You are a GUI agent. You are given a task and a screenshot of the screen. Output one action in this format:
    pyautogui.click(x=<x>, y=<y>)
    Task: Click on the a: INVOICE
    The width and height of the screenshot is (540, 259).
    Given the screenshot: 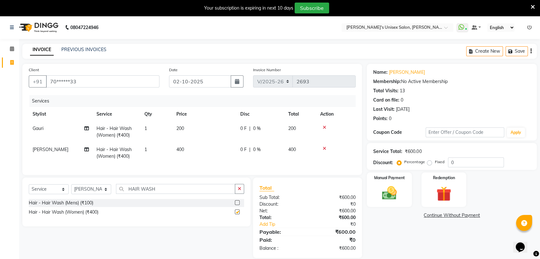 What is the action you would take?
    pyautogui.click(x=42, y=50)
    